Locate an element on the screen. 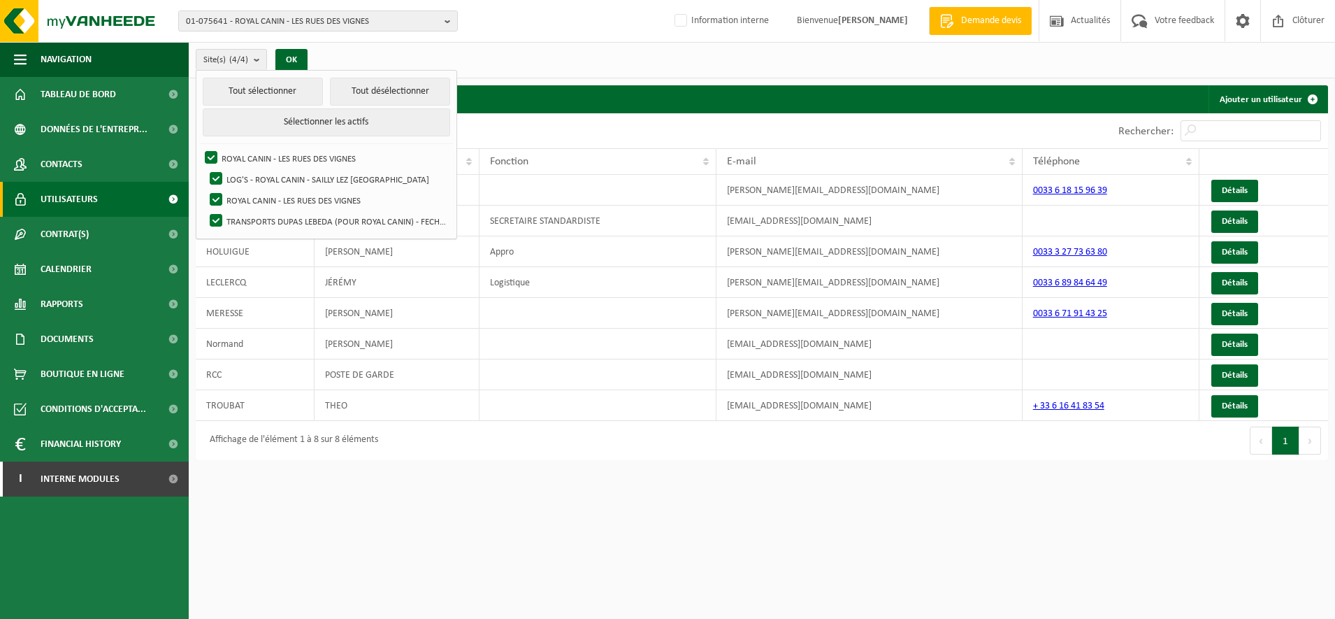 The width and height of the screenshot is (1335, 619). td: MERESSE is located at coordinates (255, 313).